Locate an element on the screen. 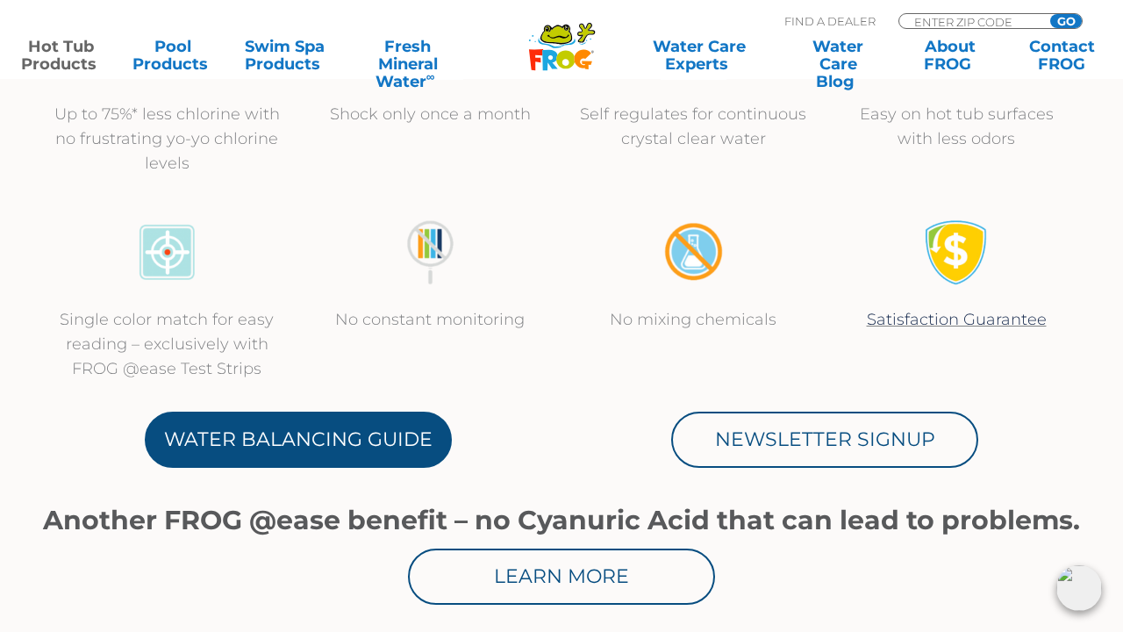 This screenshot has height=632, width=1123. a: Newsletter Signup is located at coordinates (825, 440).